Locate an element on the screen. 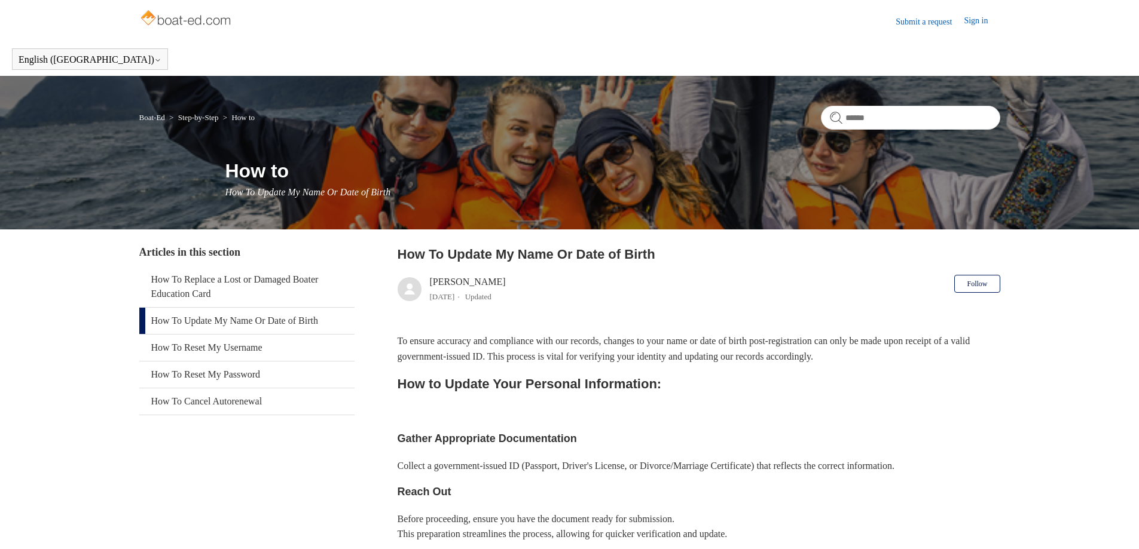  button: Follow Article is located at coordinates (977, 284).